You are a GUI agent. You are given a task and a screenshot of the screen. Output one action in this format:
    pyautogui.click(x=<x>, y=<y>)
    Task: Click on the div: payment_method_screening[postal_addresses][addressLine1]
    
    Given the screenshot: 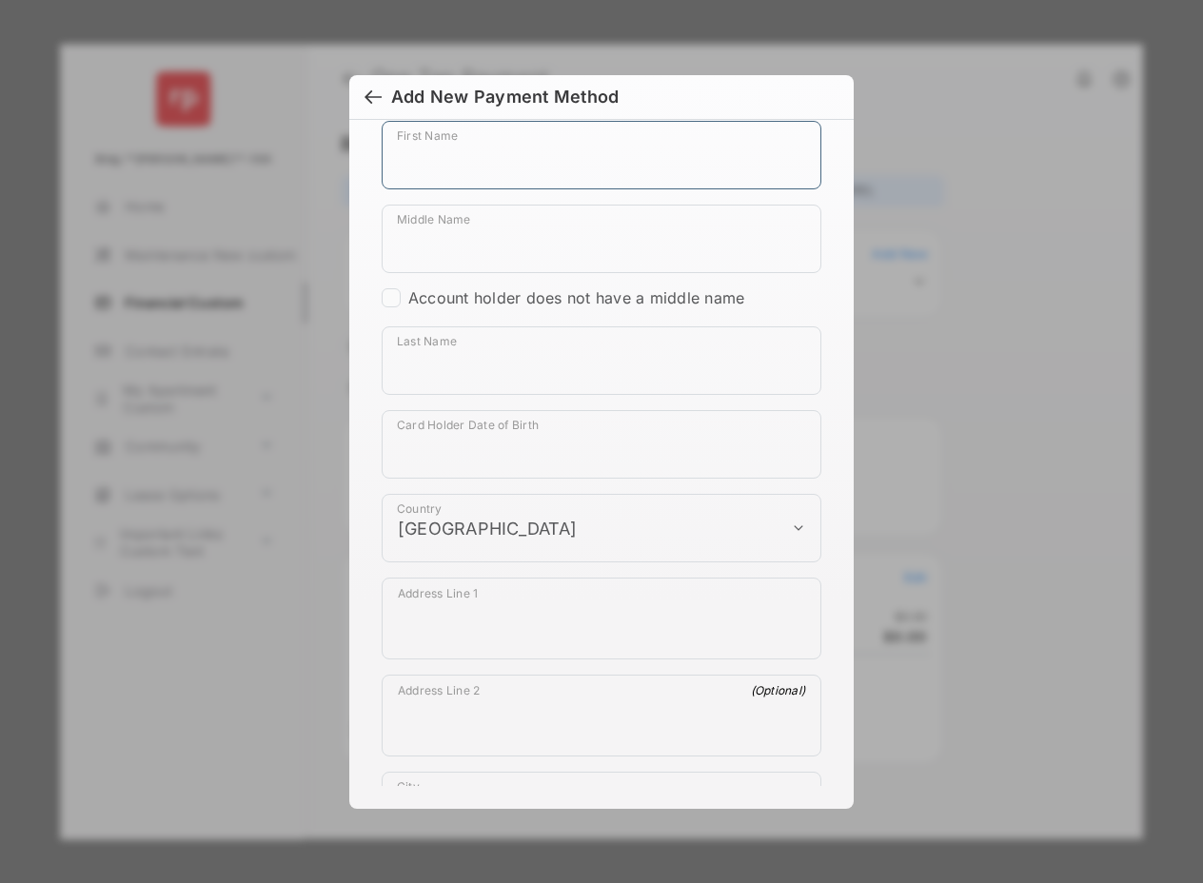 What is the action you would take?
    pyautogui.click(x=601, y=619)
    